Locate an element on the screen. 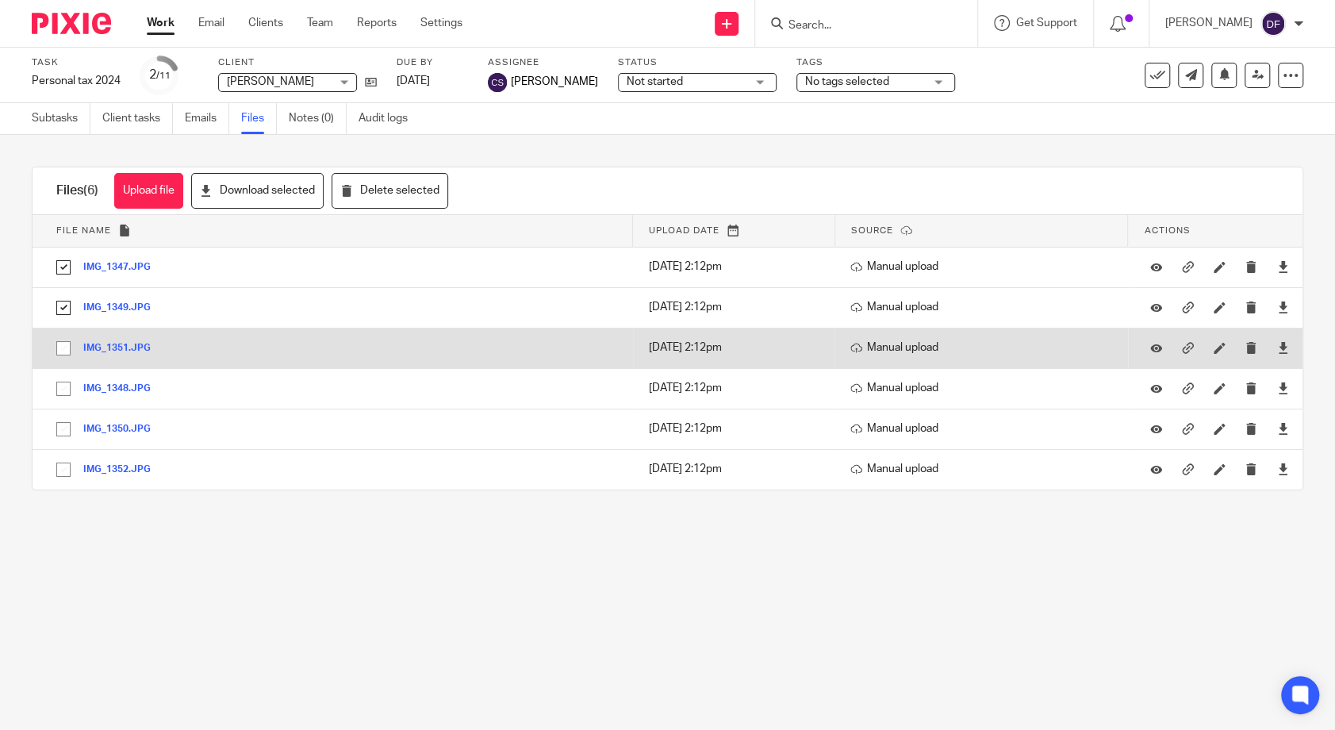 This screenshot has height=730, width=1335. span: Upload date is located at coordinates (684, 230).